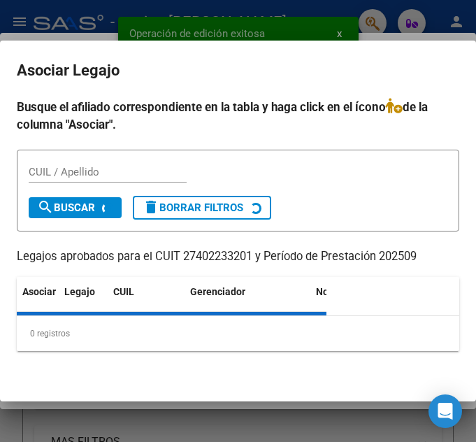  Describe the element at coordinates (248, 300) in the screenshot. I see `datatable-header-cell: Gerenciador` at that location.